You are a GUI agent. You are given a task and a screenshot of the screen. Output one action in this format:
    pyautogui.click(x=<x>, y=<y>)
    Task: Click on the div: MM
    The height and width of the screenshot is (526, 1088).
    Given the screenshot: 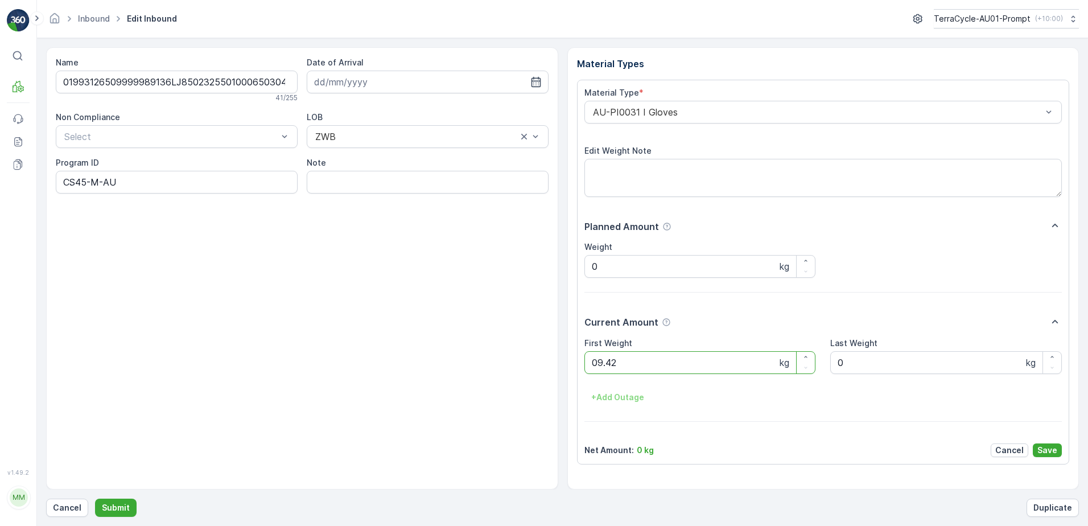 What is the action you would take?
    pyautogui.click(x=19, y=497)
    